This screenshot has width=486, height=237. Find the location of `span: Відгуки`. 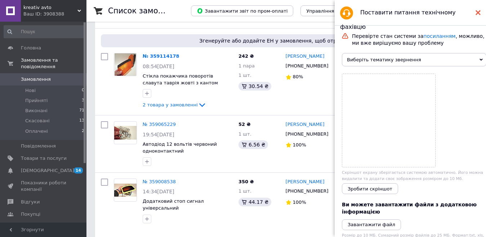

span: Відгуки is located at coordinates (30, 202).